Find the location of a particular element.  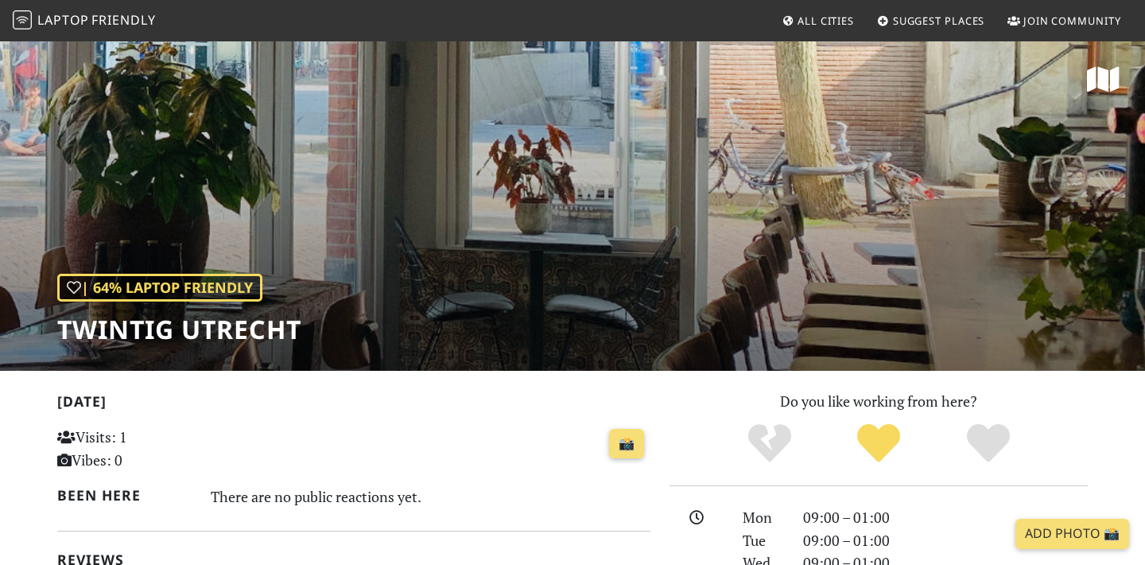

div: | 64% Laptop Friendly is located at coordinates (160, 287).